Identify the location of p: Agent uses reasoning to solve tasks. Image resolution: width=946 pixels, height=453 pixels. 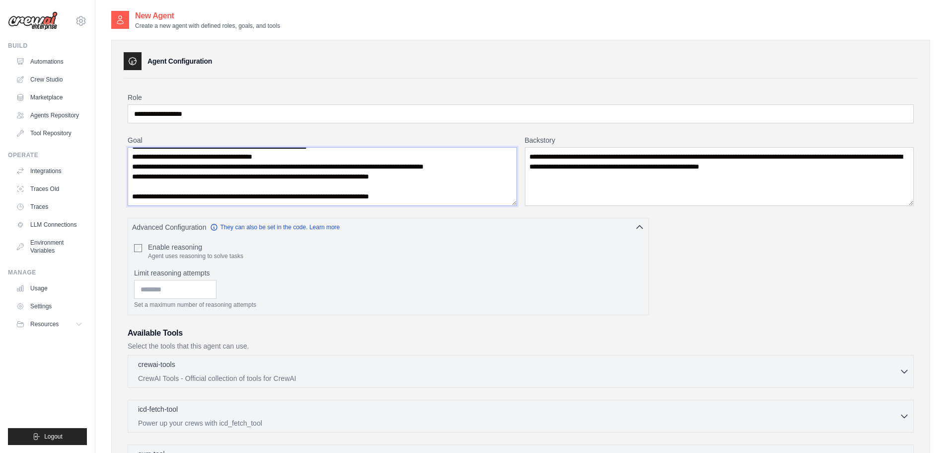
(196, 256).